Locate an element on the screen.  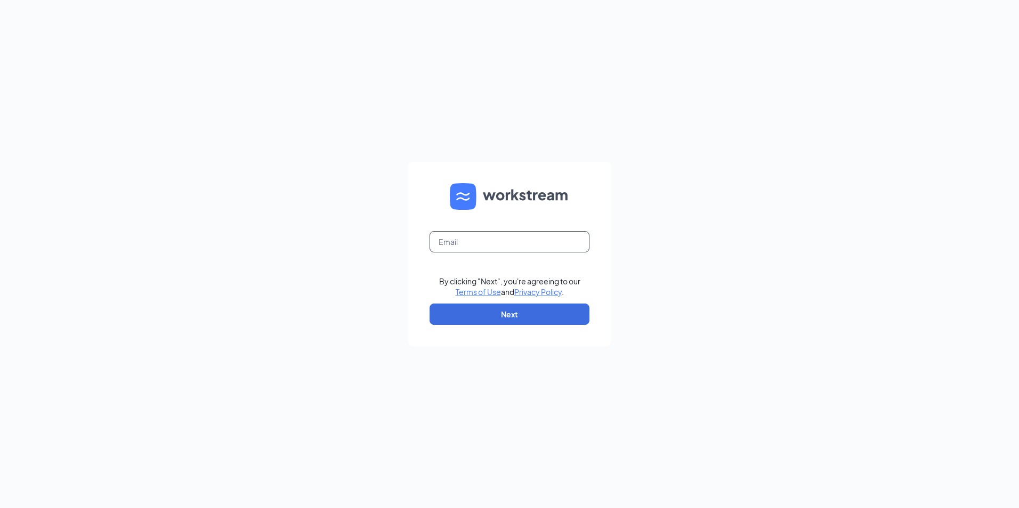
img: WS logo and Workstream text is located at coordinates (509, 197).